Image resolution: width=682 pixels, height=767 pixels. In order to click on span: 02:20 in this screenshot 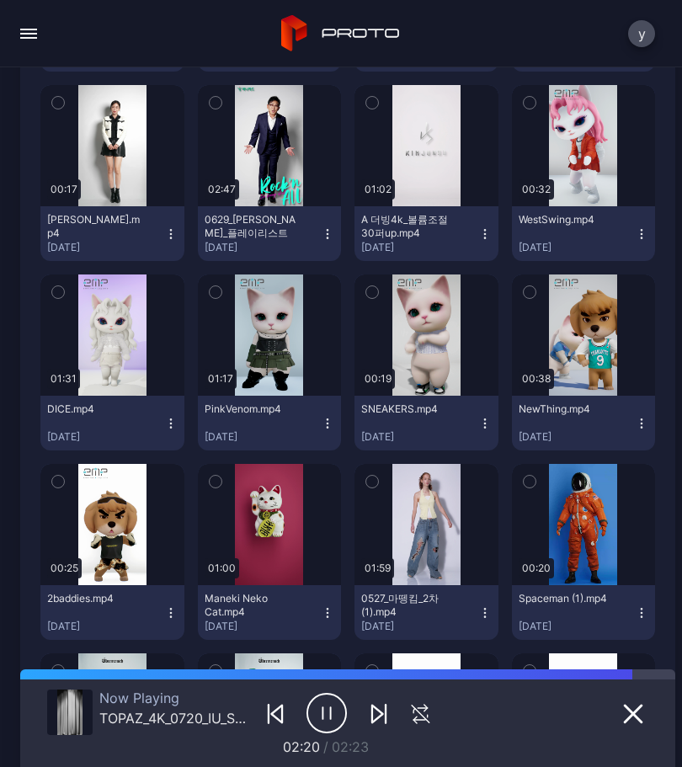, I will do `click(301, 747)`.